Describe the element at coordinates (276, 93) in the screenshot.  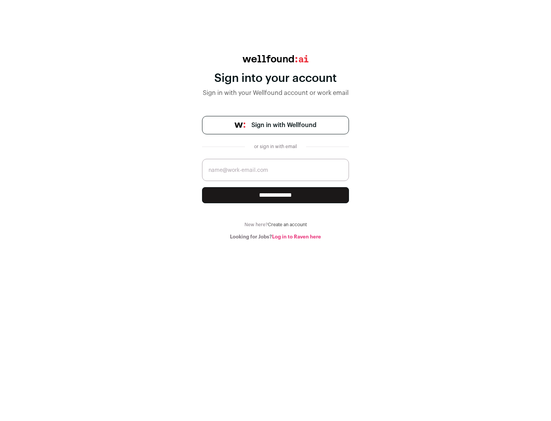
I see `div: Sign in with your Wellfound account or work email` at that location.